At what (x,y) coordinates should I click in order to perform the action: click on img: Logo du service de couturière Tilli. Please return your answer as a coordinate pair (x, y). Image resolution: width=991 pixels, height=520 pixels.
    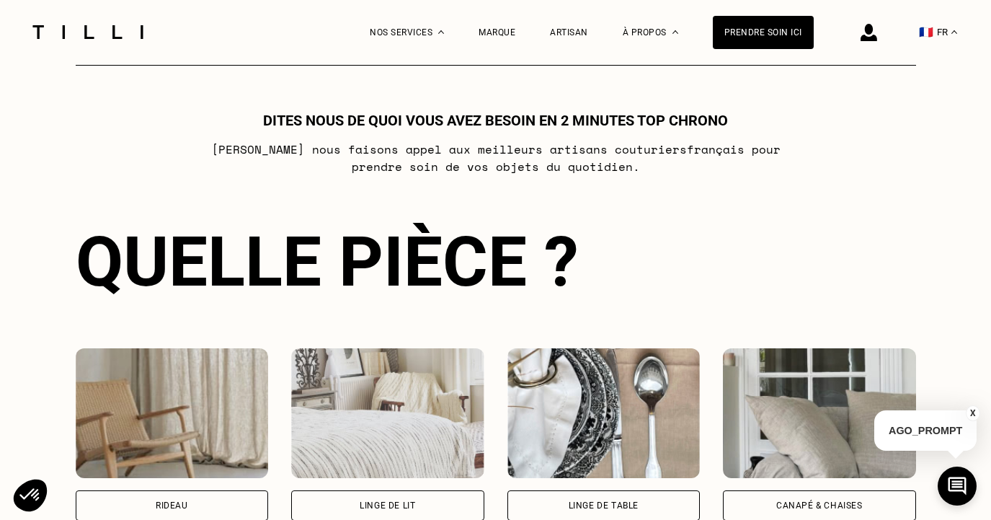
    Looking at the image, I should click on (88, 32).